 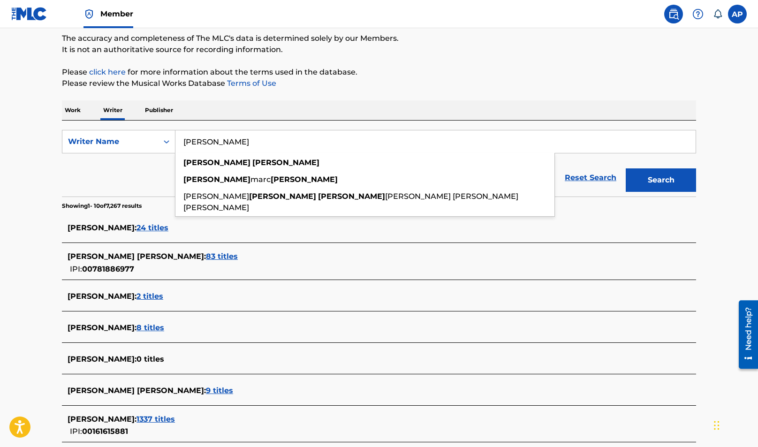 What do you see at coordinates (110, 142) in the screenshot?
I see `div: Writer Name` at bounding box center [110, 142].